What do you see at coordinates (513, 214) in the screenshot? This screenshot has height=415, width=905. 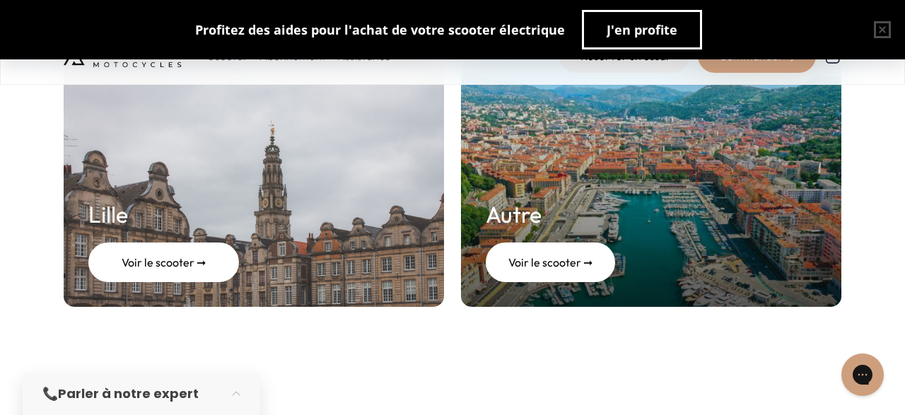 I see `h2: Autre` at bounding box center [513, 214].